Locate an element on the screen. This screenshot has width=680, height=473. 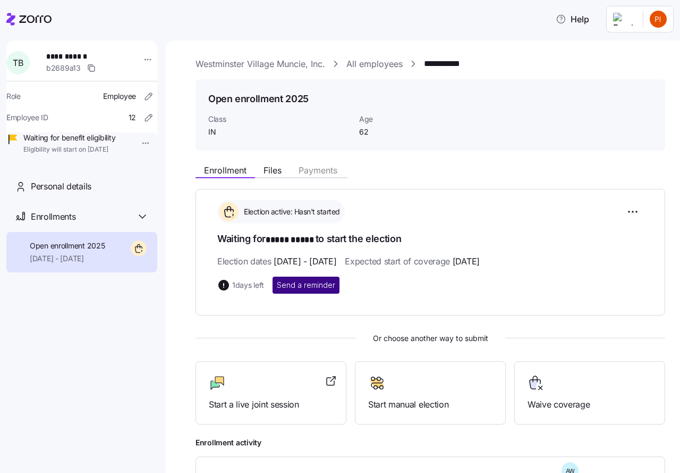
span: Waive coverage is located at coordinates (590, 404).